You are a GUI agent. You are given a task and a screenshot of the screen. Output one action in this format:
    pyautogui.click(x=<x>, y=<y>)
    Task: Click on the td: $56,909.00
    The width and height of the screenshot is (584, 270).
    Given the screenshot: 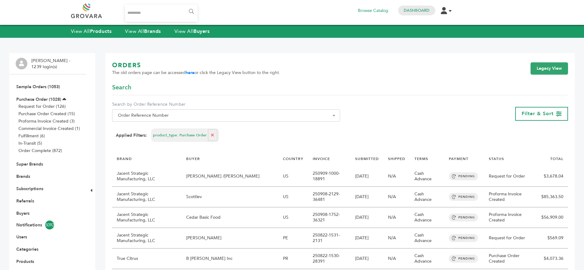 What is the action you would take?
    pyautogui.click(x=552, y=217)
    